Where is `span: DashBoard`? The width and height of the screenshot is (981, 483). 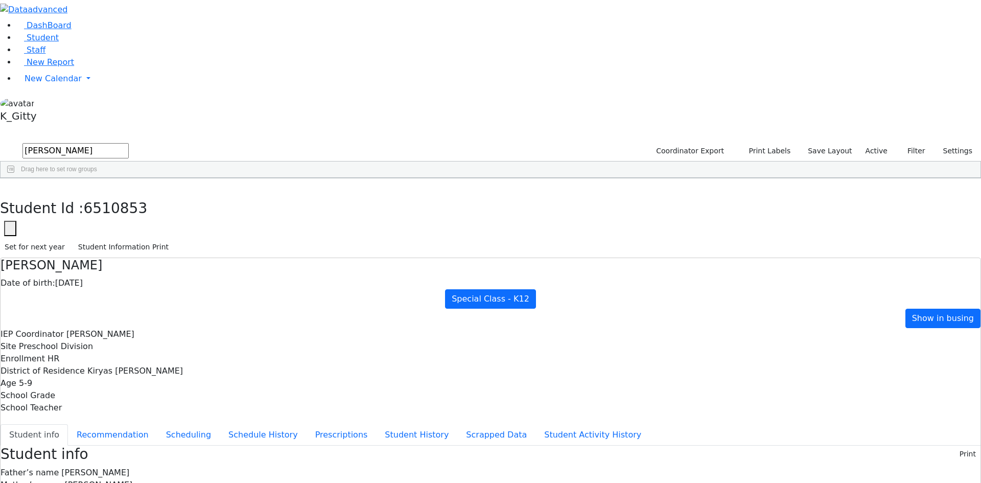 span: DashBoard is located at coordinates (49, 25).